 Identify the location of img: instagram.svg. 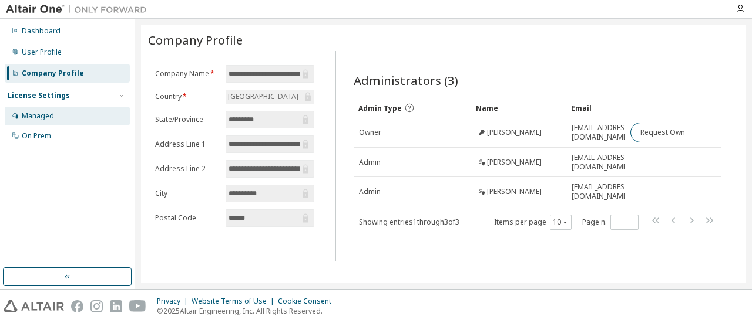
(96, 306).